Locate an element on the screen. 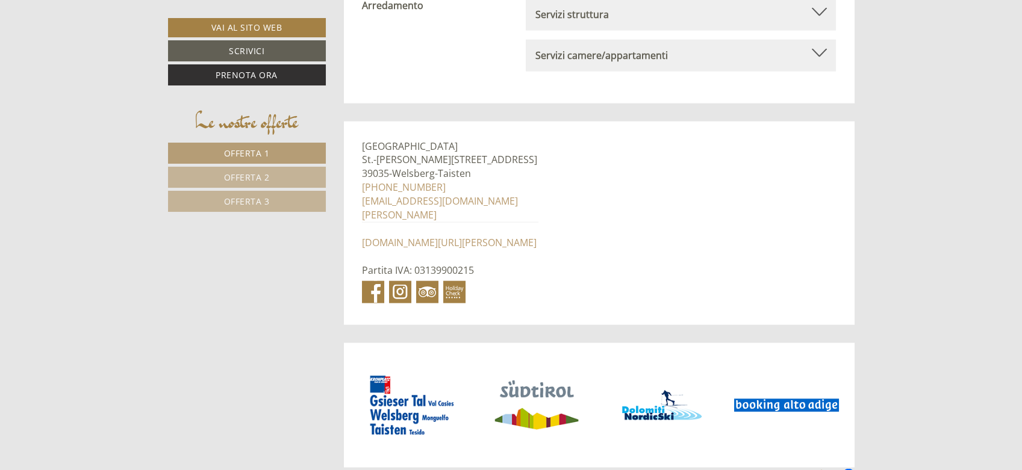  a: Vai al sito web is located at coordinates (247, 28).